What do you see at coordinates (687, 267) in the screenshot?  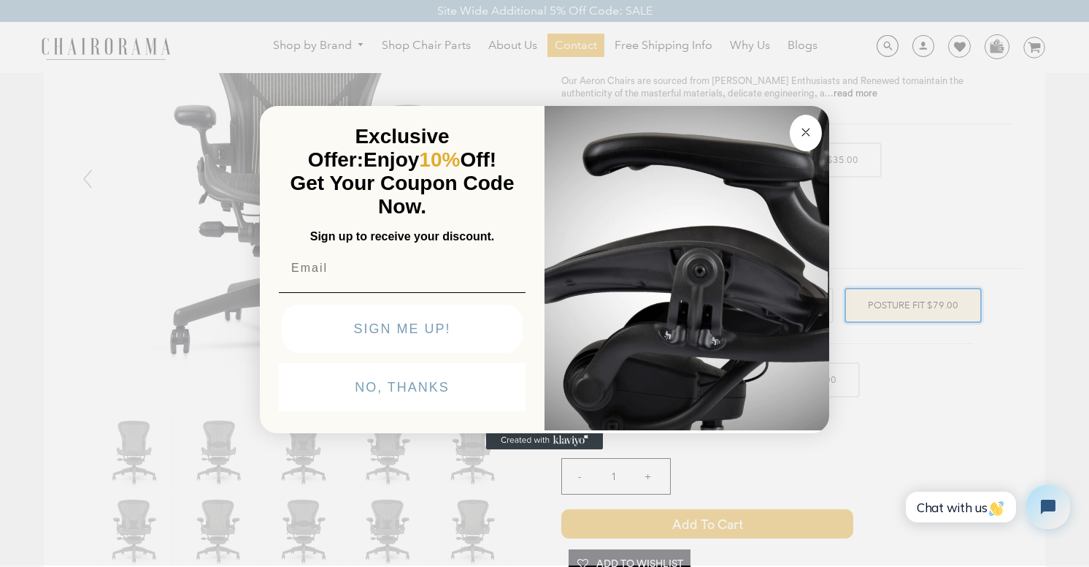 I see `img: 92d77583-a095-41f6-84e7-858462e0427a.jpeg` at bounding box center [687, 267].